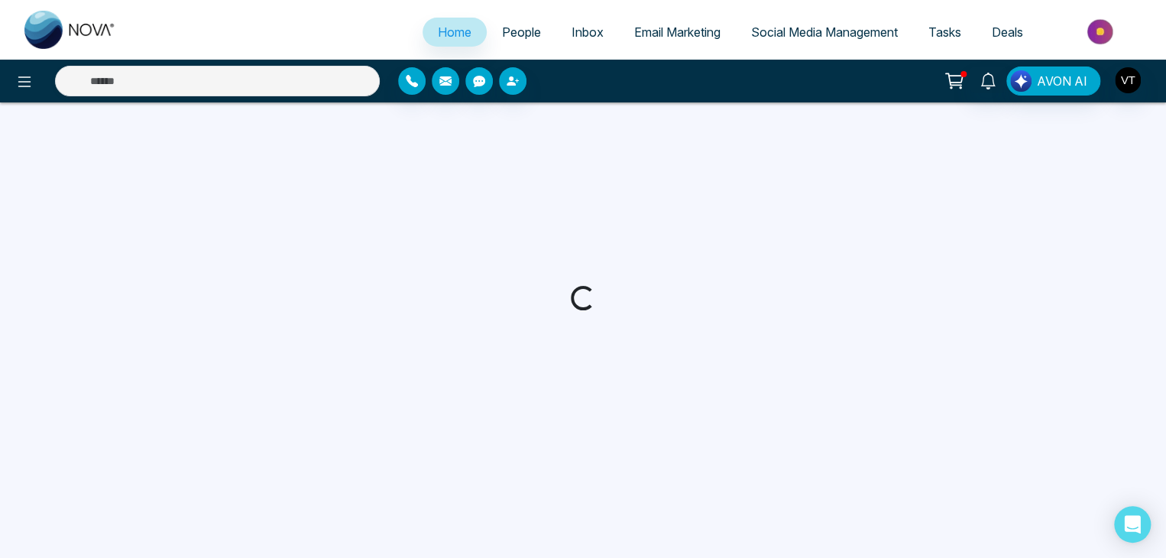 The image size is (1166, 558). Describe the element at coordinates (945, 32) in the screenshot. I see `a: Tasks` at that location.